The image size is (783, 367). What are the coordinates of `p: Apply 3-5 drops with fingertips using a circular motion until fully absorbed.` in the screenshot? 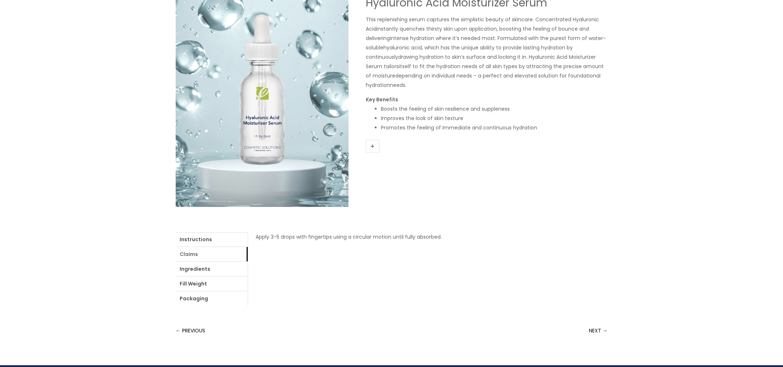 It's located at (428, 237).